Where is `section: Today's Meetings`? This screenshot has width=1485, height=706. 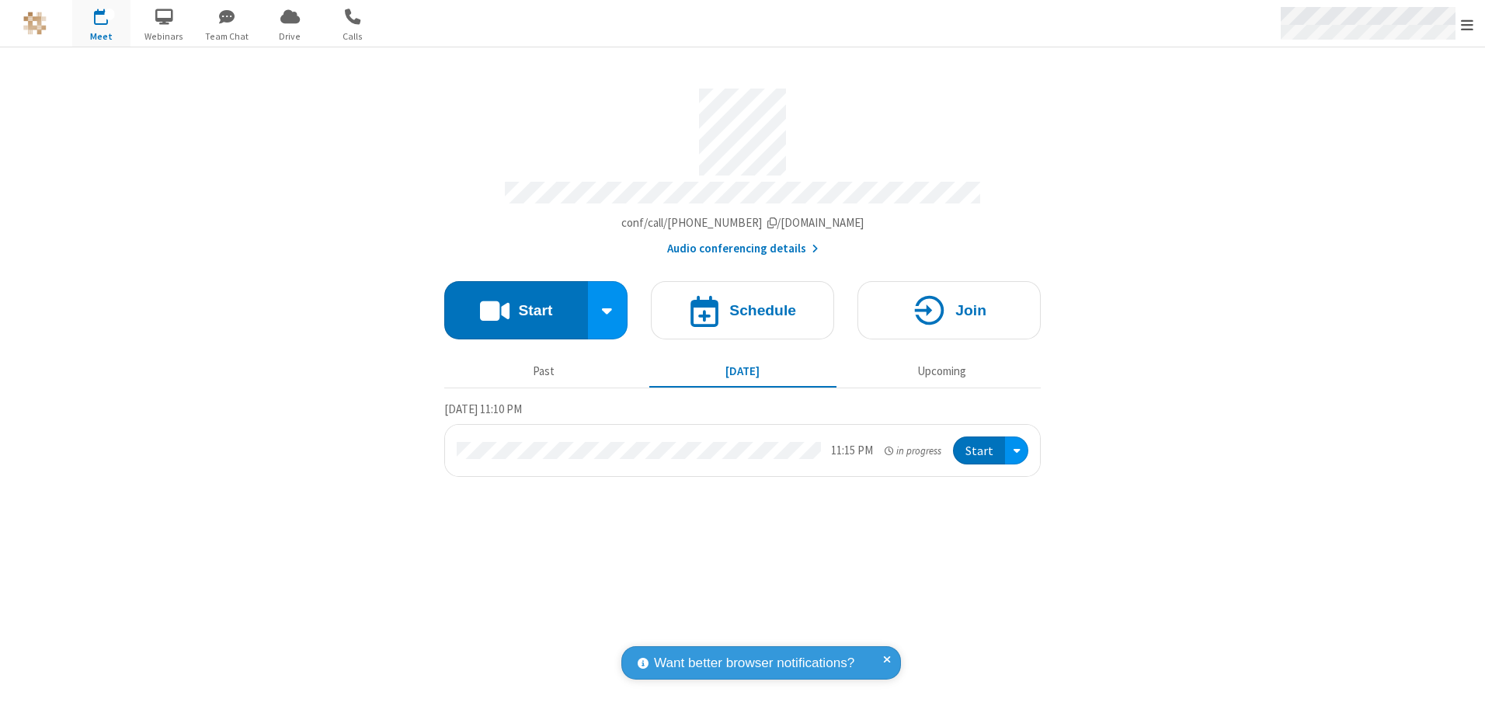 section: Today's Meetings is located at coordinates (743, 439).